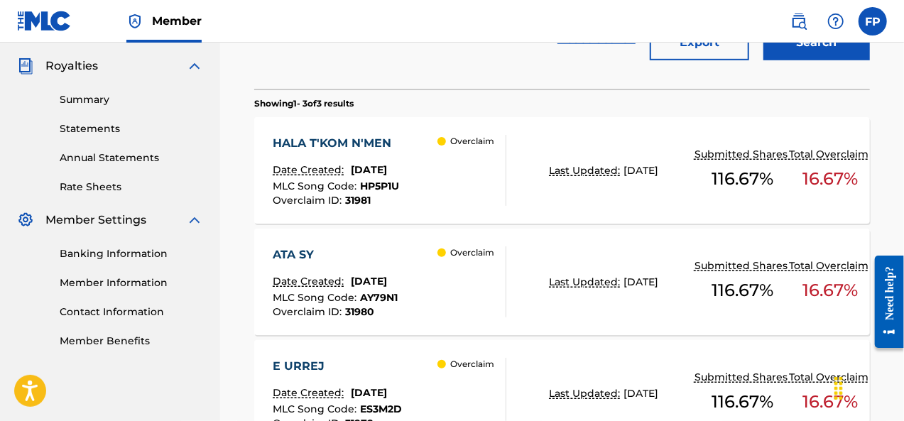  I want to click on div: Drag, so click(839, 389).